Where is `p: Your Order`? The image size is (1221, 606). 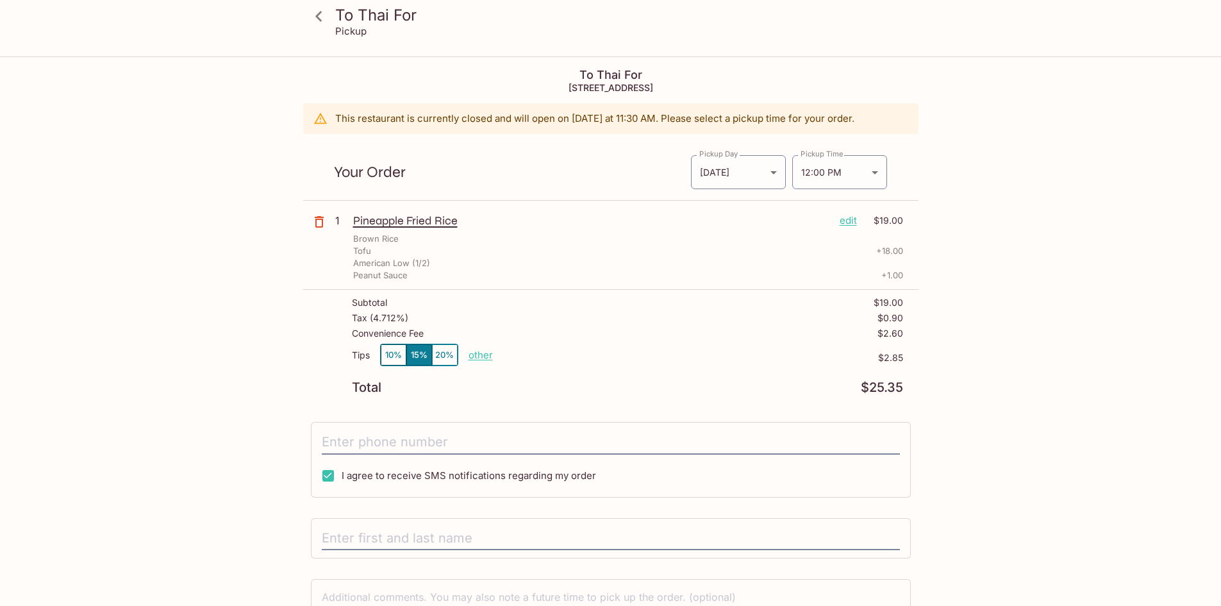
p: Your Order is located at coordinates (512, 172).